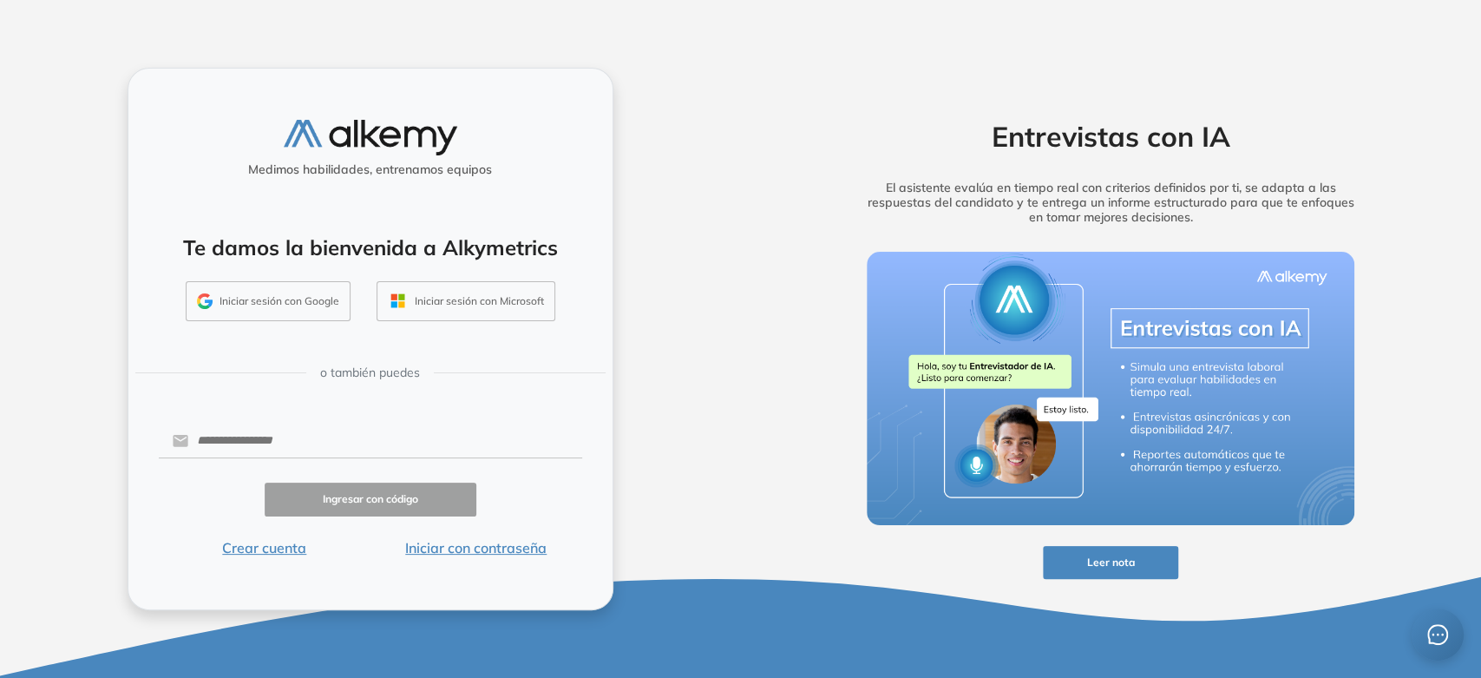 The width and height of the screenshot is (1481, 678). I want to click on span: message, so click(1438, 634).